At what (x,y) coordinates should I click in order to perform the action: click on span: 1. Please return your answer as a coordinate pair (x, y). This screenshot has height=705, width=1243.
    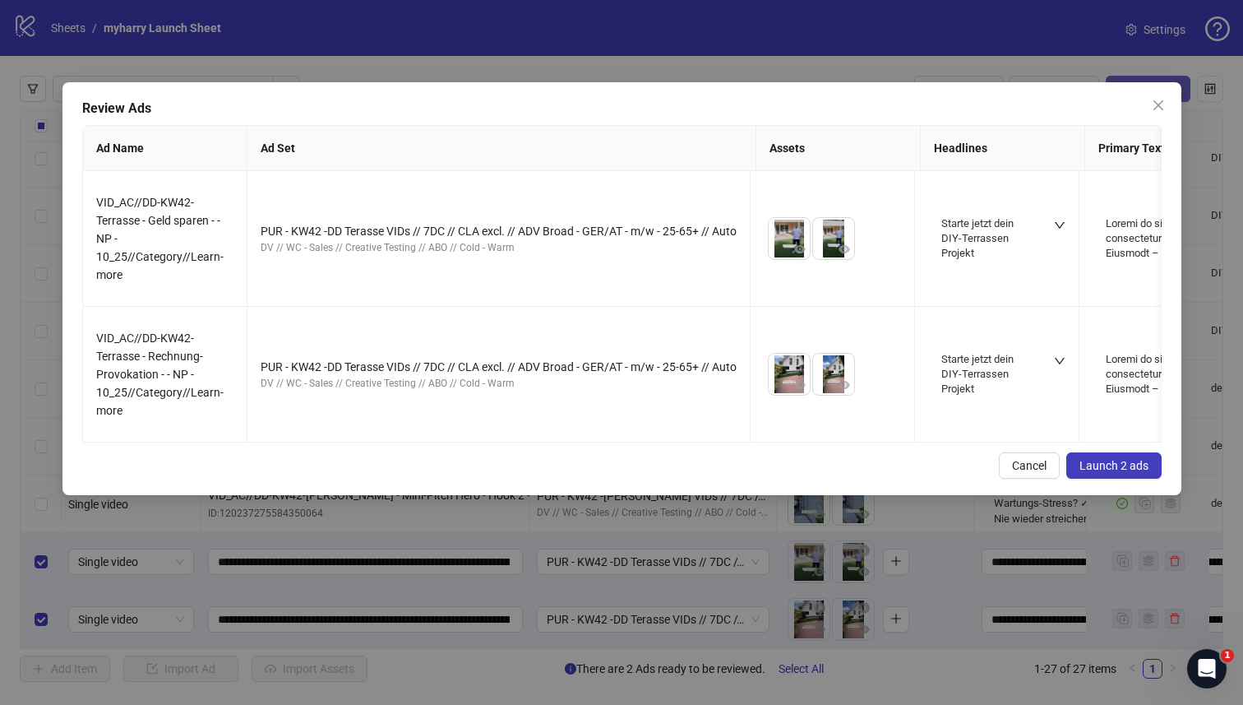
    Looking at the image, I should click on (1228, 655).